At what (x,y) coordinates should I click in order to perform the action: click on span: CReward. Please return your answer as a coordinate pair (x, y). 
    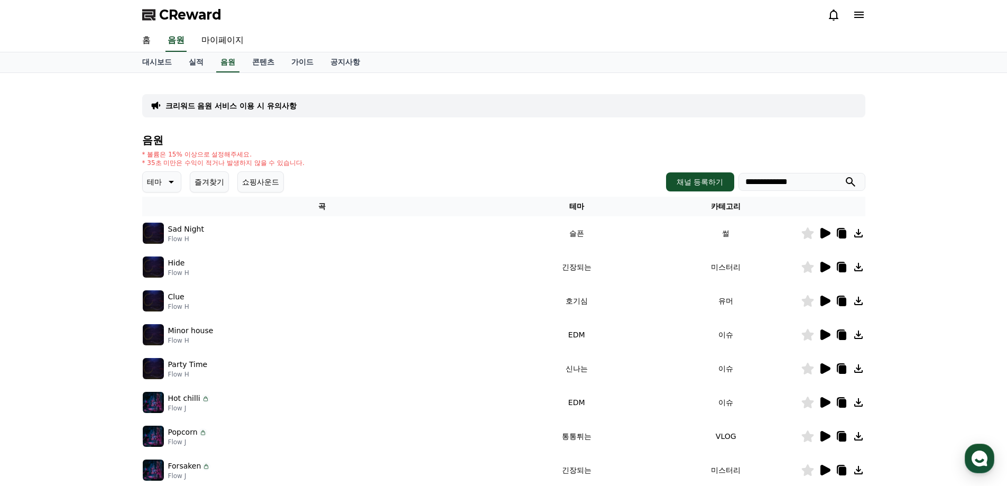
    Looking at the image, I should click on (190, 15).